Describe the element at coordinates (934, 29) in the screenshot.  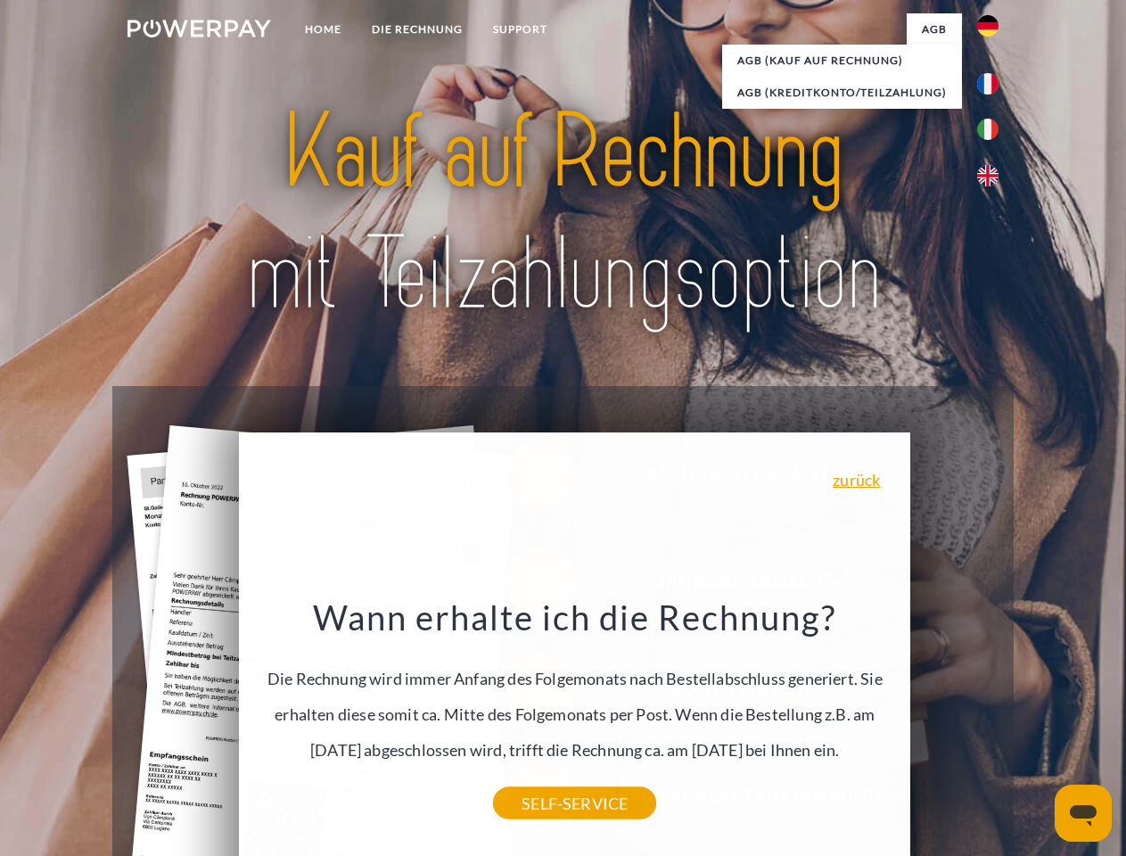
I see `a: agb` at that location.